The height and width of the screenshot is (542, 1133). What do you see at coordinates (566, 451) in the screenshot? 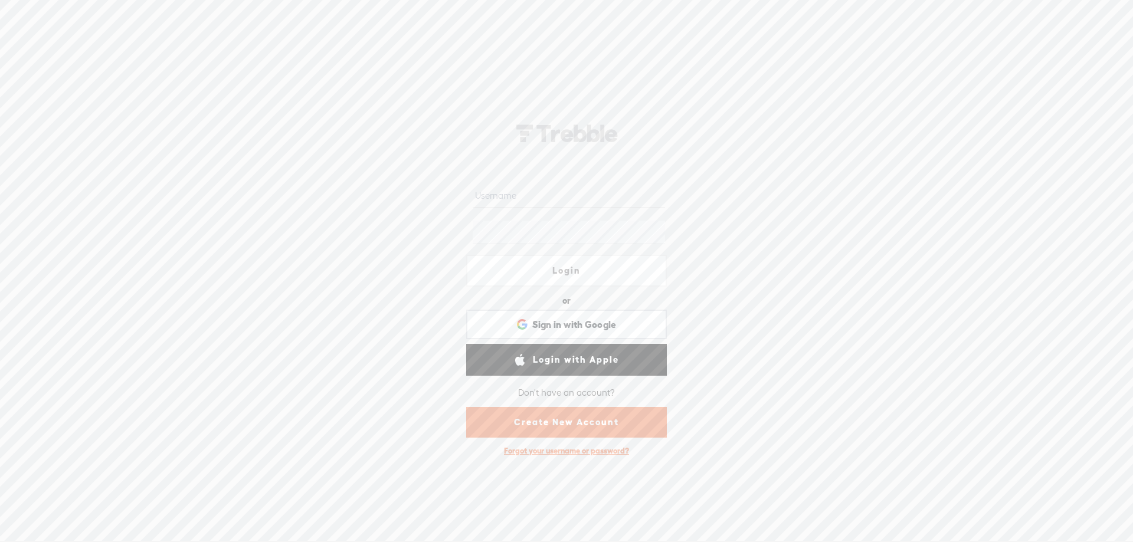
I see `div: Forgot your username or password?` at bounding box center [566, 451].